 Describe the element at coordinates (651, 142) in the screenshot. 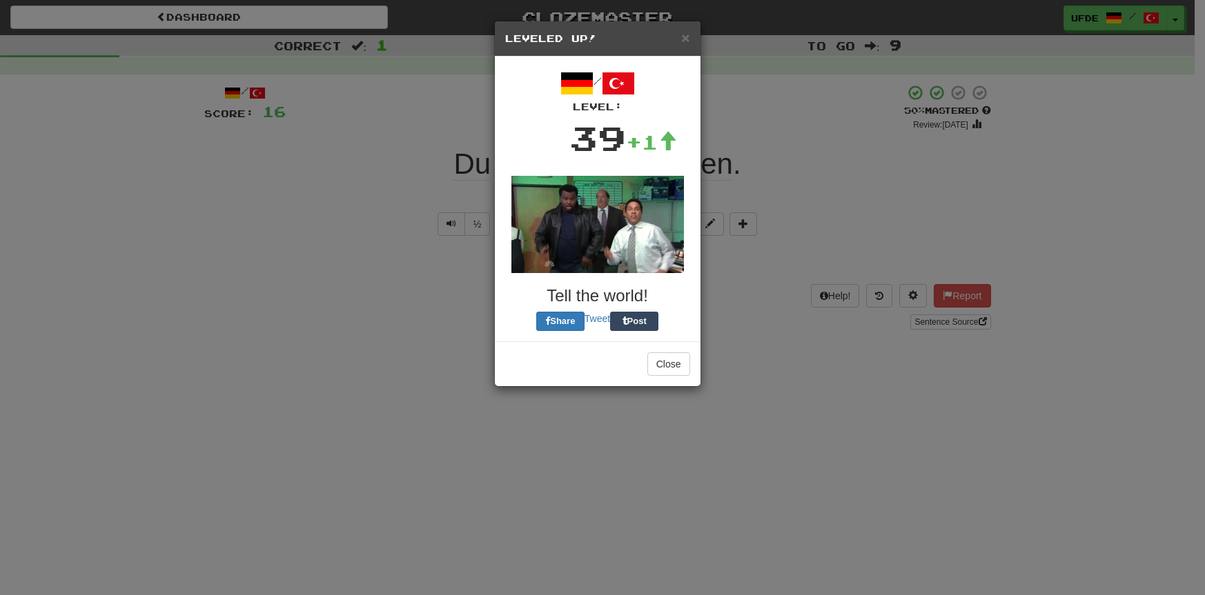

I see `div: +1` at that location.